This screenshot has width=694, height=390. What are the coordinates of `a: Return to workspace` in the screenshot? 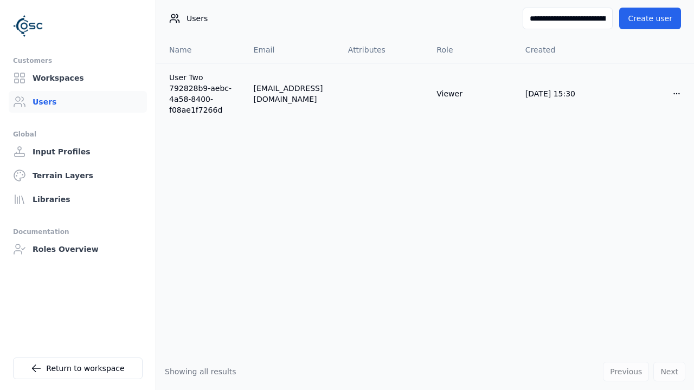 It's located at (77, 368).